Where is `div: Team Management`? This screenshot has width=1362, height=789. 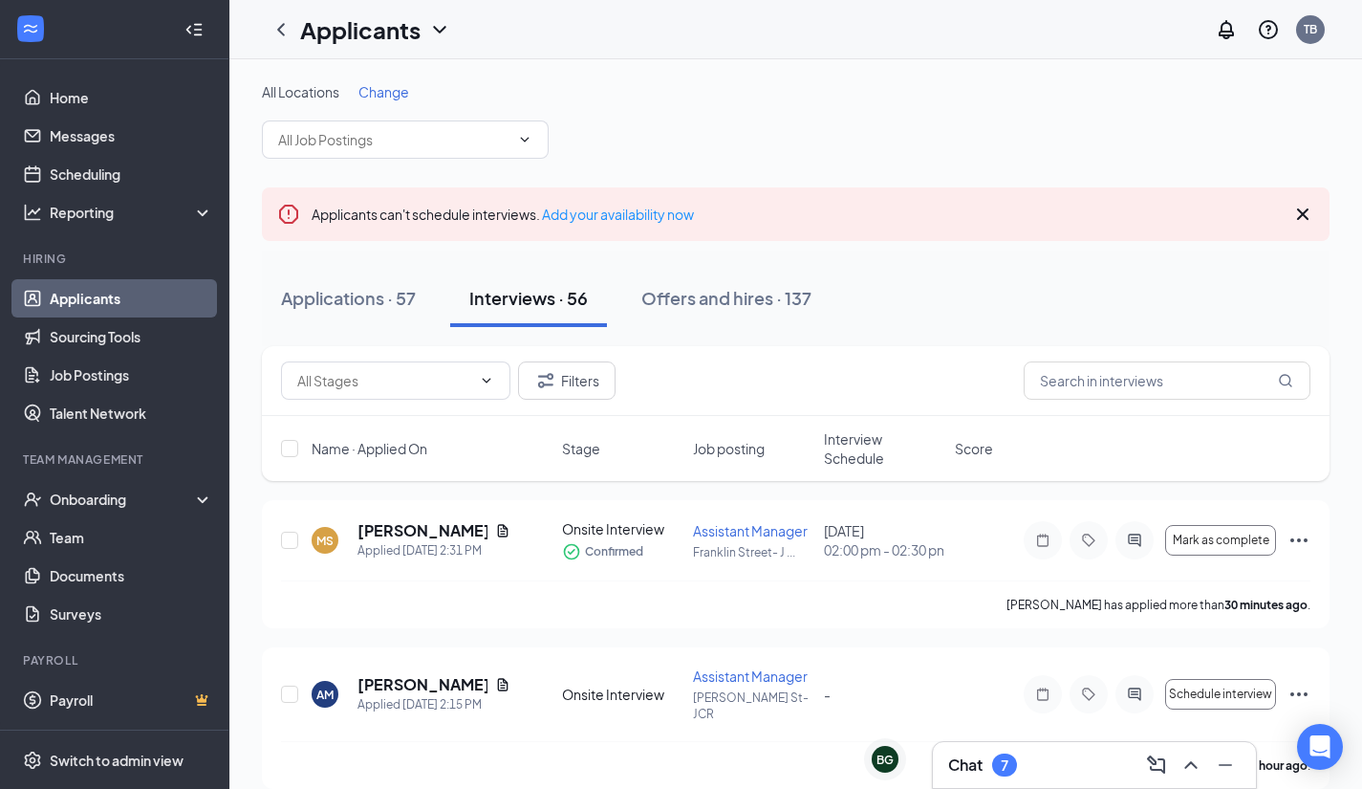 div: Team Management is located at coordinates (116, 459).